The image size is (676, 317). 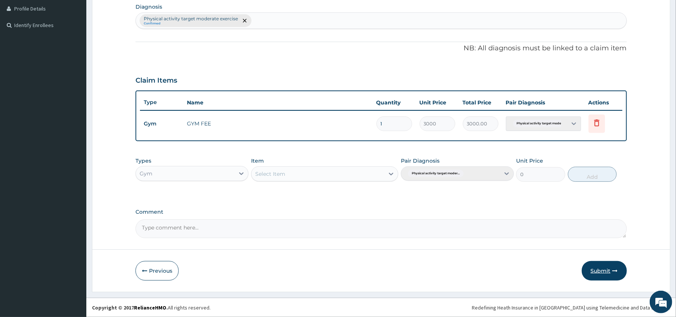 I want to click on button: Previous, so click(x=157, y=271).